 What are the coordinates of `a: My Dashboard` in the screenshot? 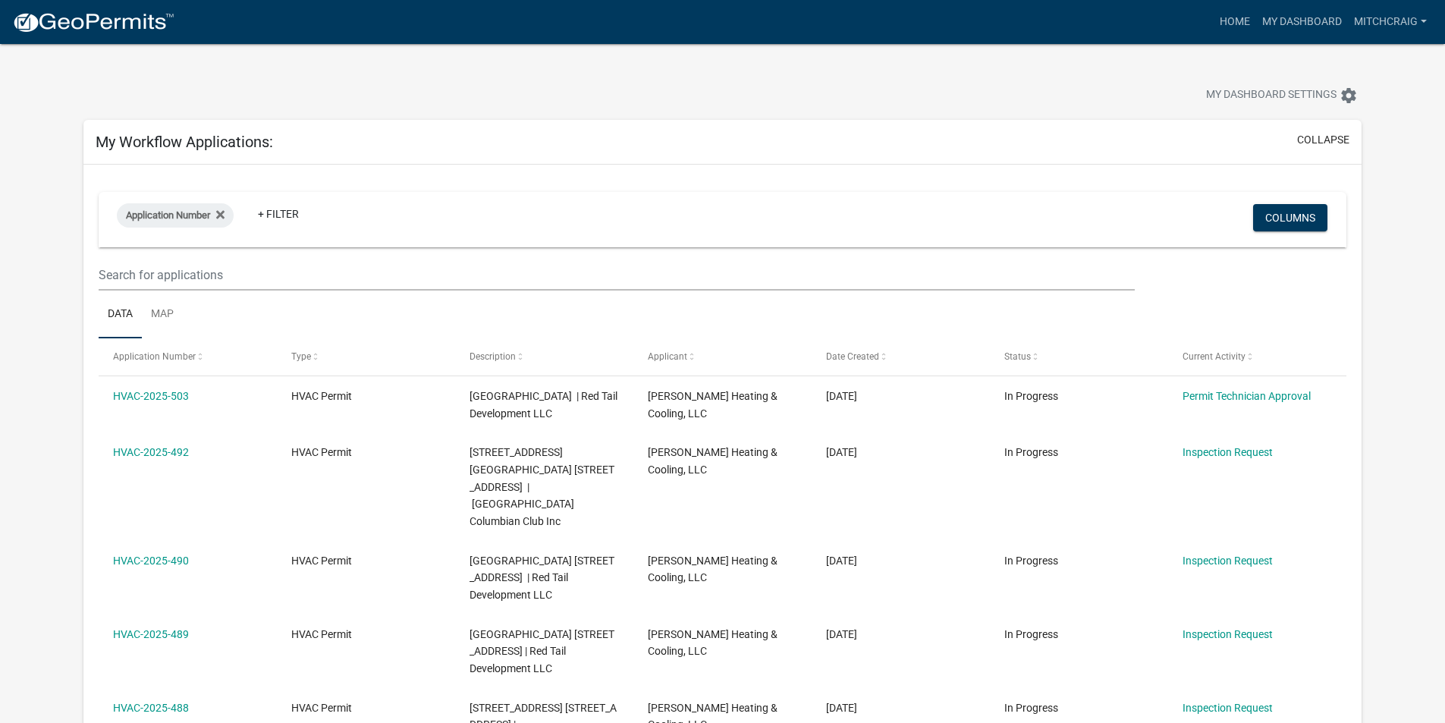 It's located at (1302, 22).